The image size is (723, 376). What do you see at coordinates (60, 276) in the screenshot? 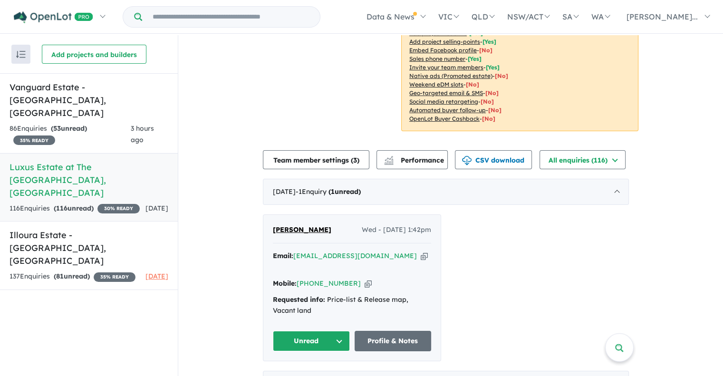
I see `span: 81` at bounding box center [60, 276].